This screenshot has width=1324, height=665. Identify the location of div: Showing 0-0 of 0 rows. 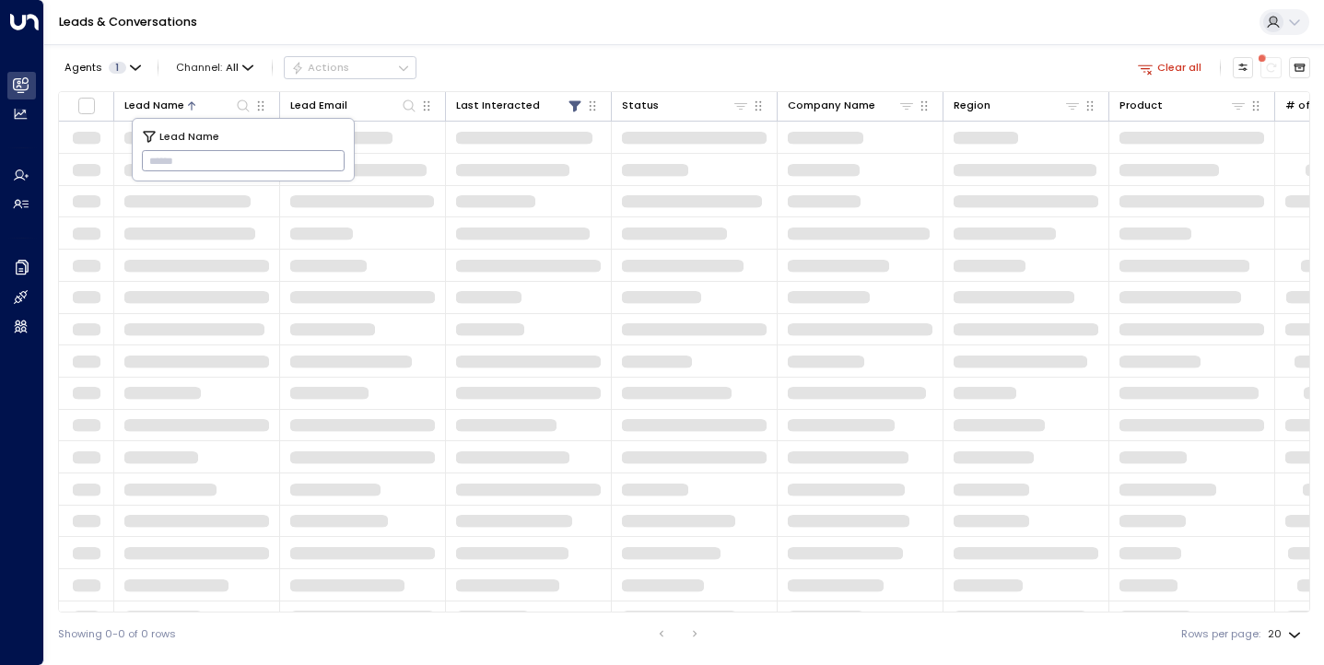
(117, 634).